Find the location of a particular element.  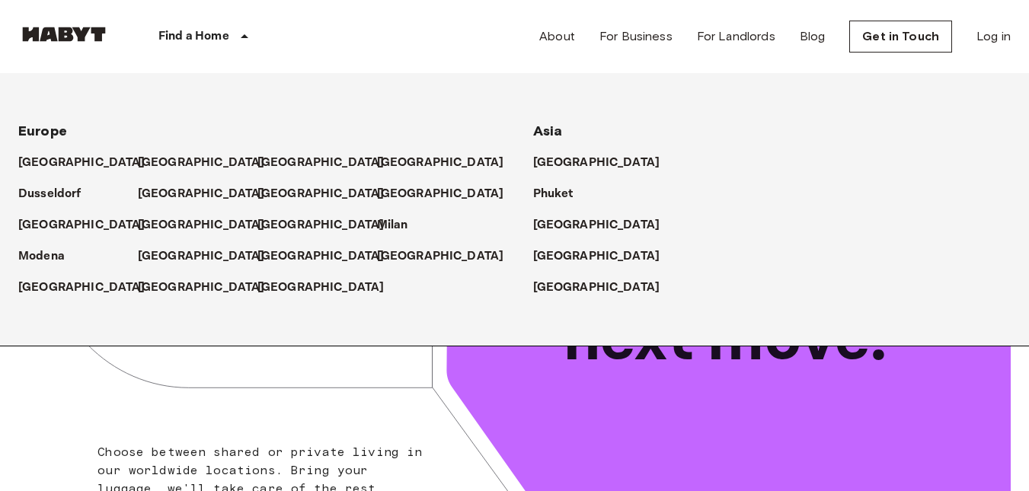

span: Europe is located at coordinates (43, 131).